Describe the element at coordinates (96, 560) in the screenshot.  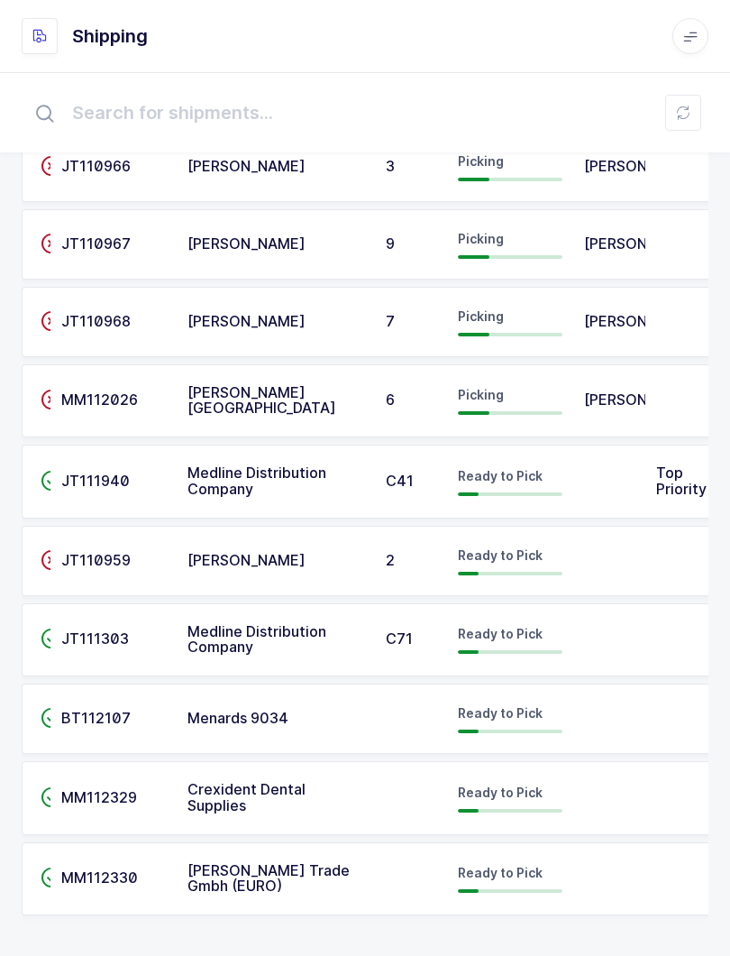
I see `span: JT110959` at that location.